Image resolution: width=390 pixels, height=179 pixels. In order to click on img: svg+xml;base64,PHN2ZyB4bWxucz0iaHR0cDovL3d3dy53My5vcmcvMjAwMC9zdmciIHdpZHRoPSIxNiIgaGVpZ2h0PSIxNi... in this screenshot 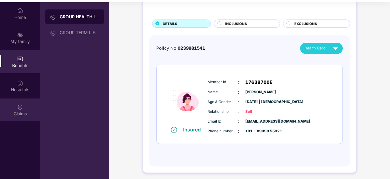, I will do `click(174, 130)`.